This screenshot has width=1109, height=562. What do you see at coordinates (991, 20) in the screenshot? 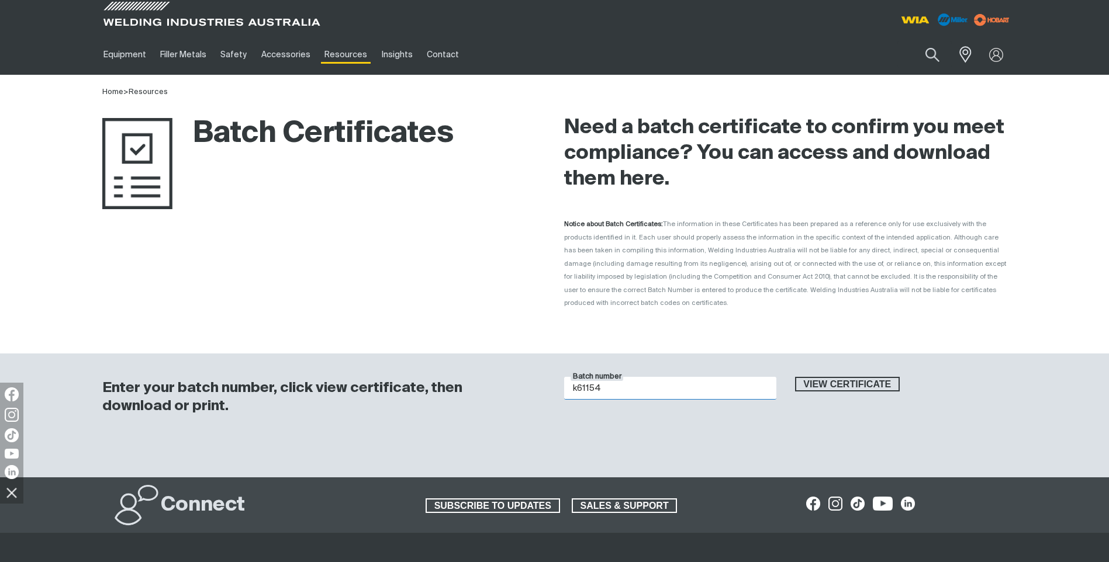
I see `img: miller` at bounding box center [991, 20].